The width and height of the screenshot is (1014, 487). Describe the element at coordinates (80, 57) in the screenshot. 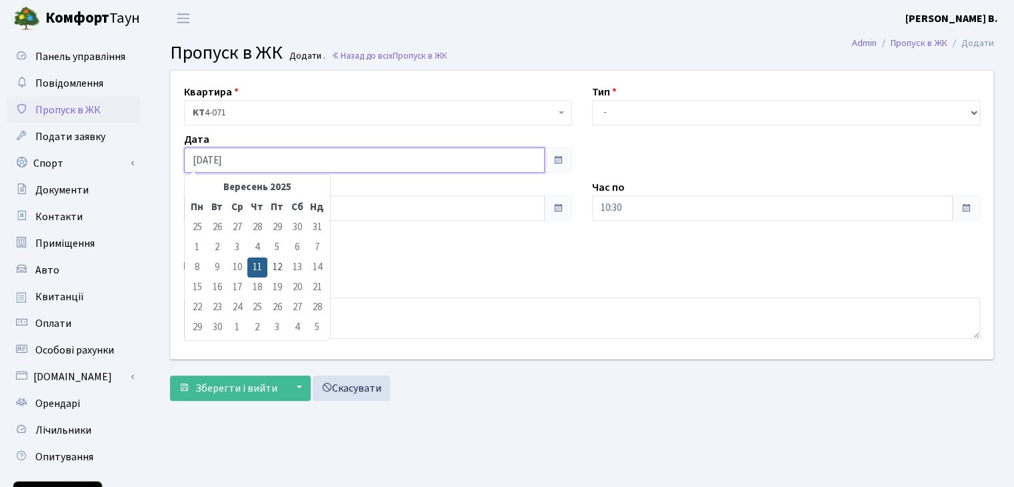

I see `span: Панель управління` at that location.